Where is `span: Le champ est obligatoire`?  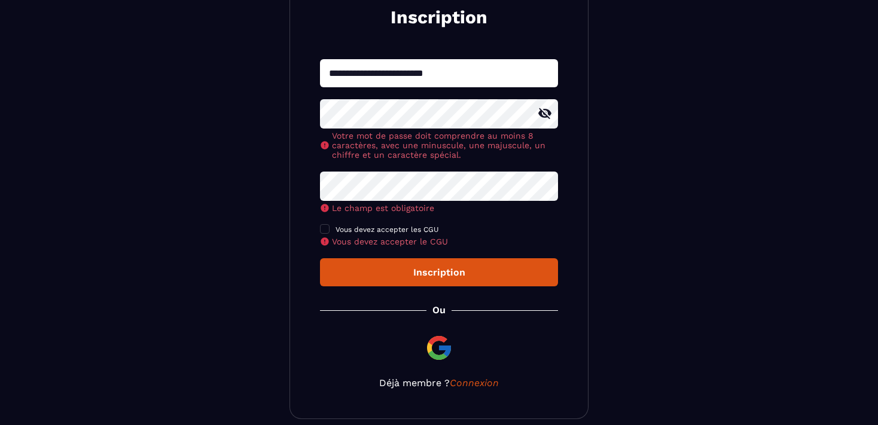 span: Le champ est obligatoire is located at coordinates (383, 208).